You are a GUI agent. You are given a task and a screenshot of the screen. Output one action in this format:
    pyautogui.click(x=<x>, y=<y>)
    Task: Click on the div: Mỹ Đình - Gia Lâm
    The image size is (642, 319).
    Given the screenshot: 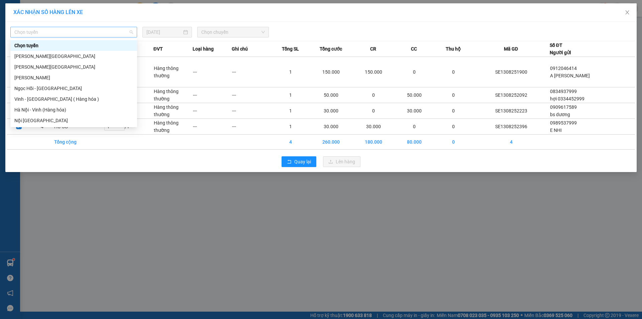 What is the action you would take?
    pyautogui.click(x=74, y=67)
    